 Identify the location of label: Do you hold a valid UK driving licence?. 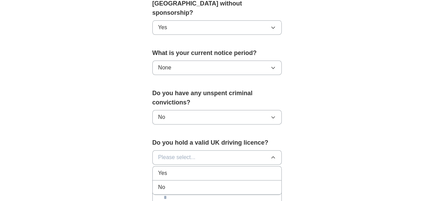
(217, 142).